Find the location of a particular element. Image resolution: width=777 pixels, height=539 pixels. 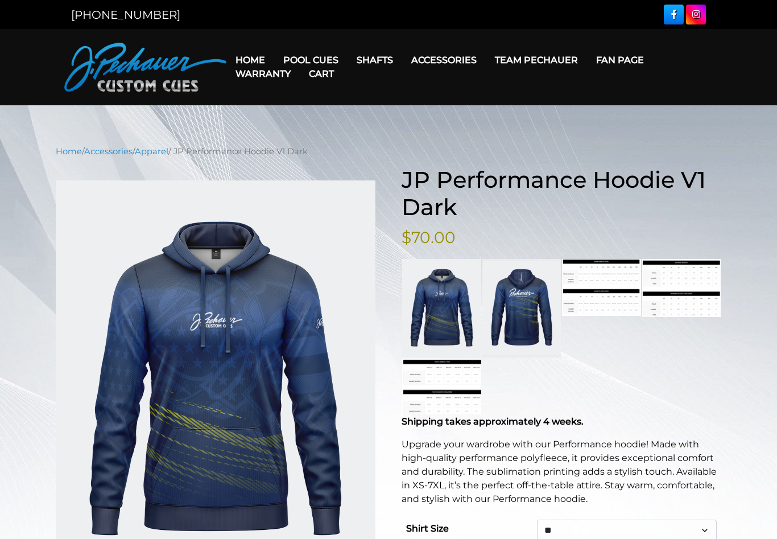

label: Shirt Size is located at coordinates (427, 528).